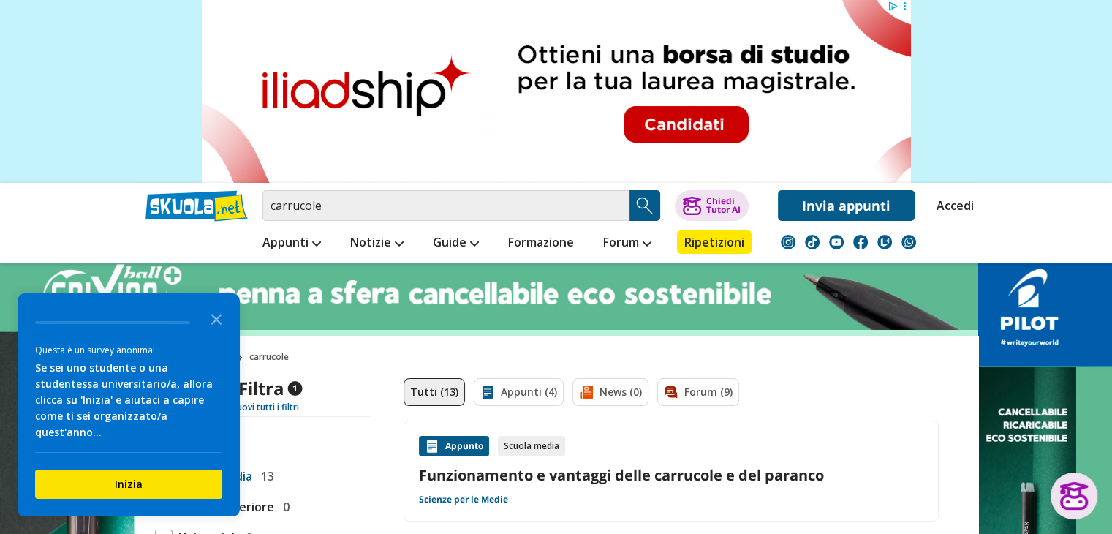 Image resolution: width=1112 pixels, height=534 pixels. What do you see at coordinates (812, 242) in the screenshot?
I see `img: tiktok` at bounding box center [812, 242].